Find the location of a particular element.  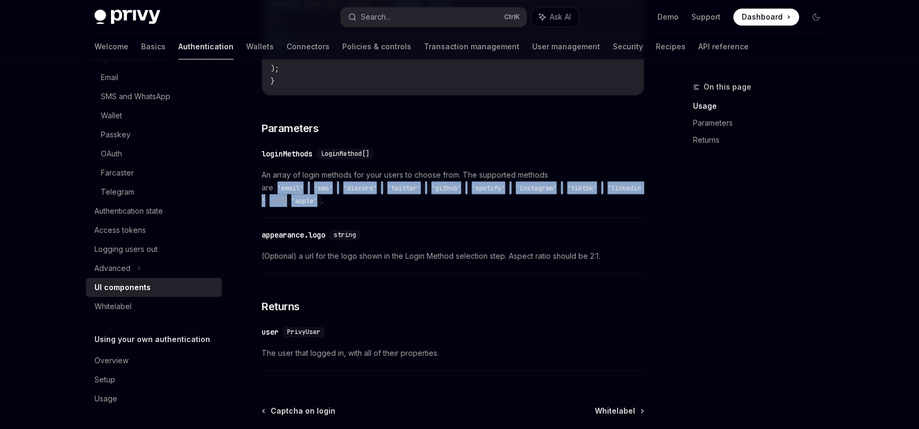

div: Logging users out is located at coordinates (126, 249).